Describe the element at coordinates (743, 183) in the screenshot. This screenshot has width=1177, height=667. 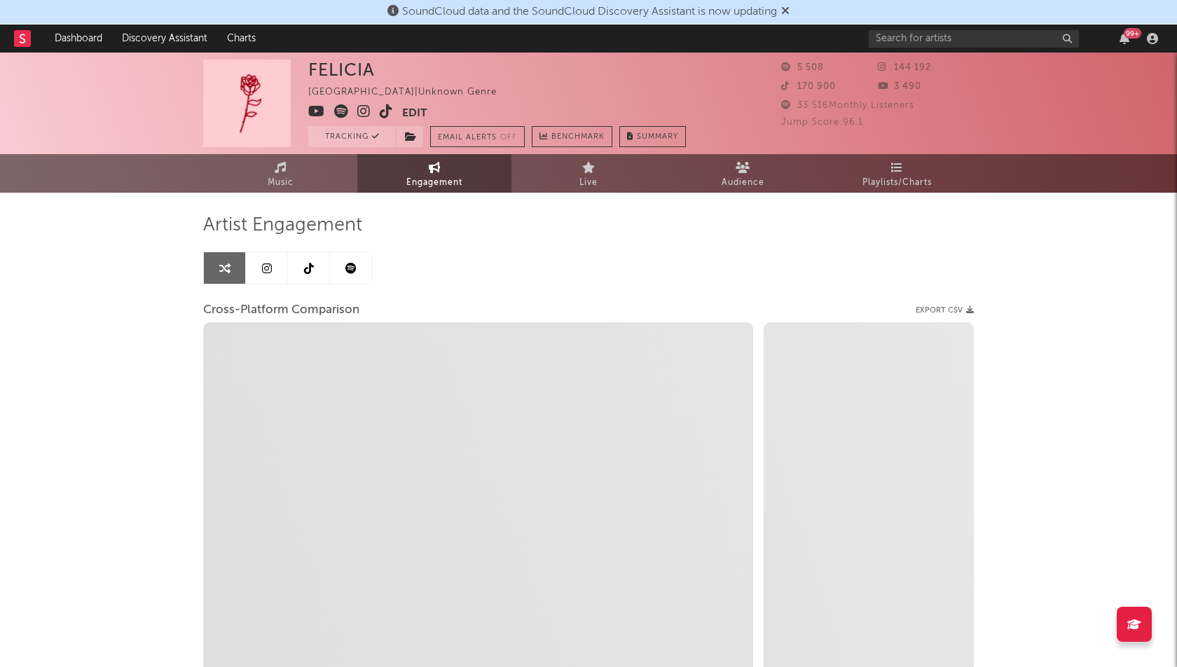
I see `span: Audience` at that location.